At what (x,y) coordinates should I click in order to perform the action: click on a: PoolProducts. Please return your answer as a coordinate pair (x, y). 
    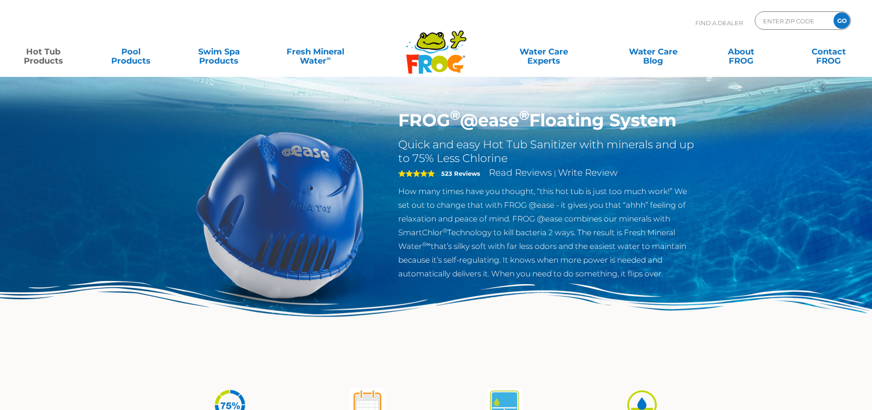
    Looking at the image, I should click on (131, 52).